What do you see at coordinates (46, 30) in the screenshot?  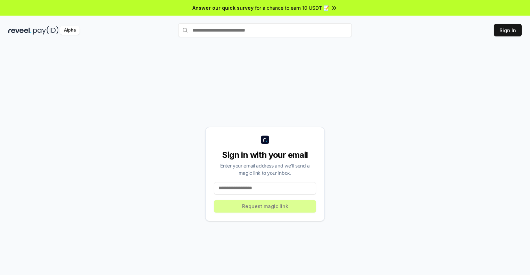 I see `img: pay_id` at bounding box center [46, 30].